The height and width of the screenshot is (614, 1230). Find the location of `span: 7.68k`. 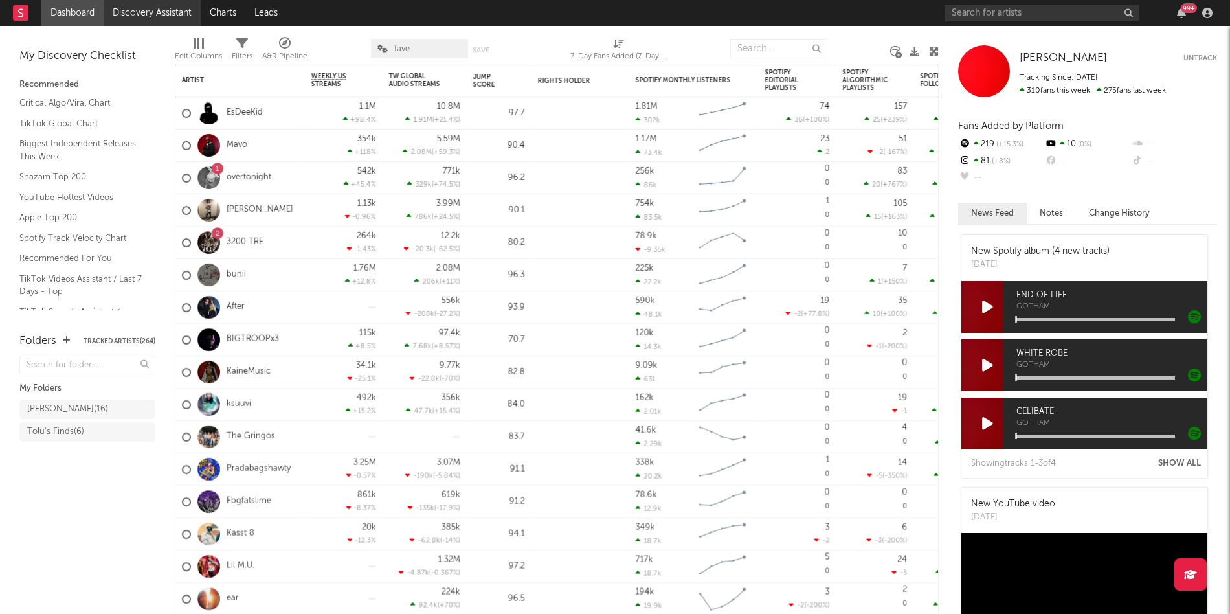

span: 7.68k is located at coordinates (422, 346).